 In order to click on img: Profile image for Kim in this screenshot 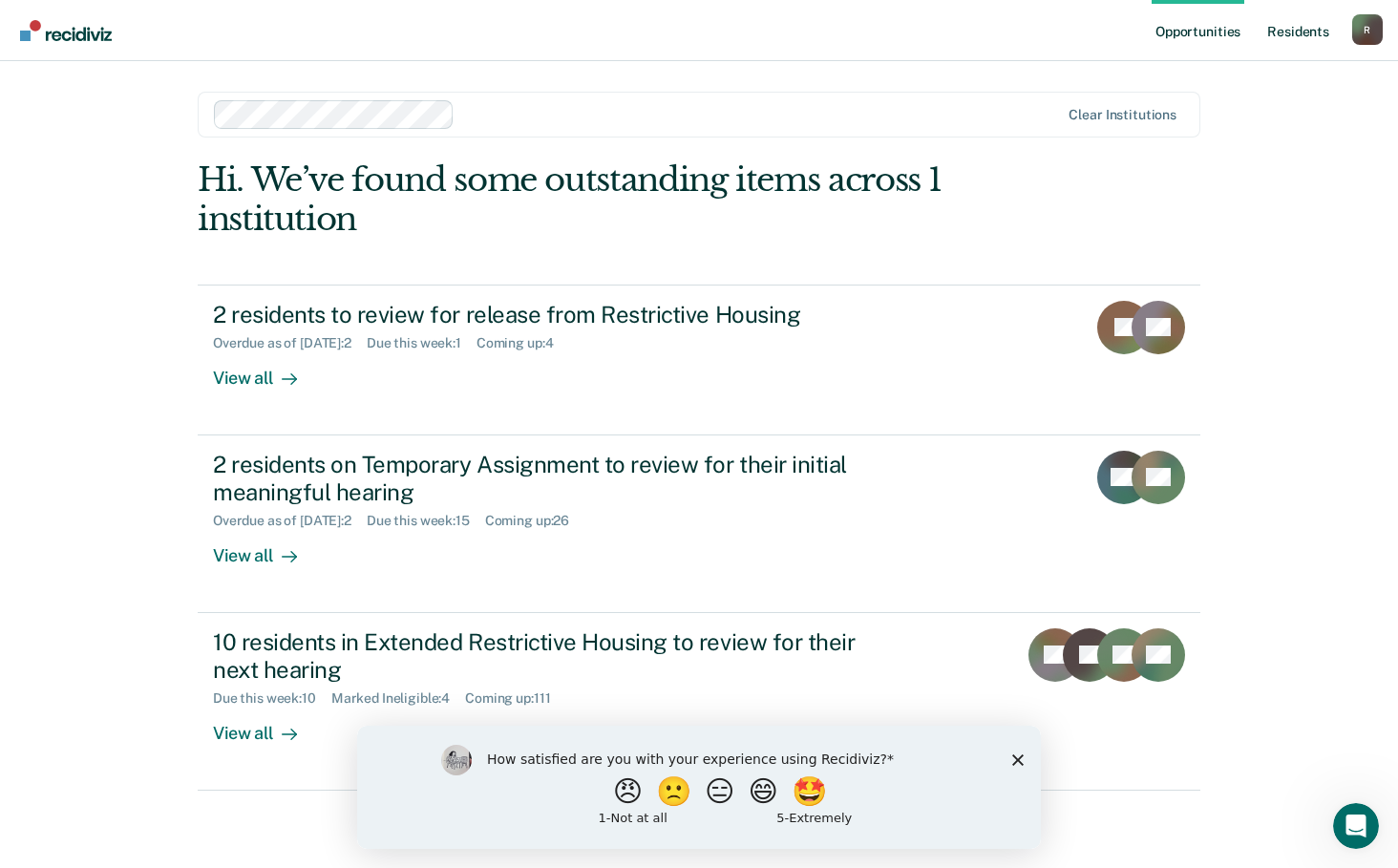, I will do `click(99, 34)`.